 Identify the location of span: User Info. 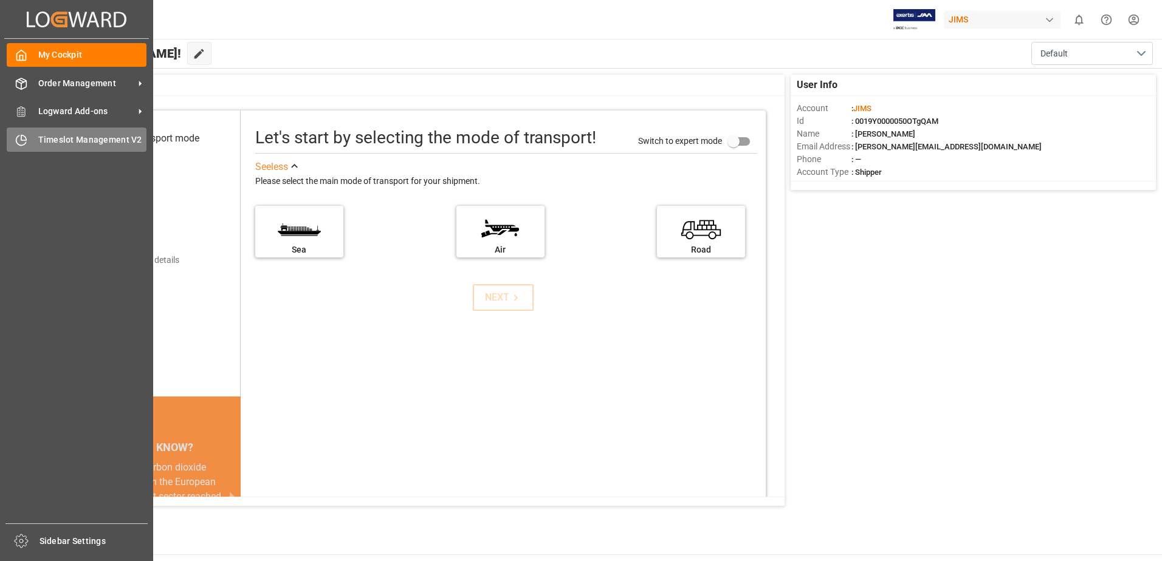
(817, 85).